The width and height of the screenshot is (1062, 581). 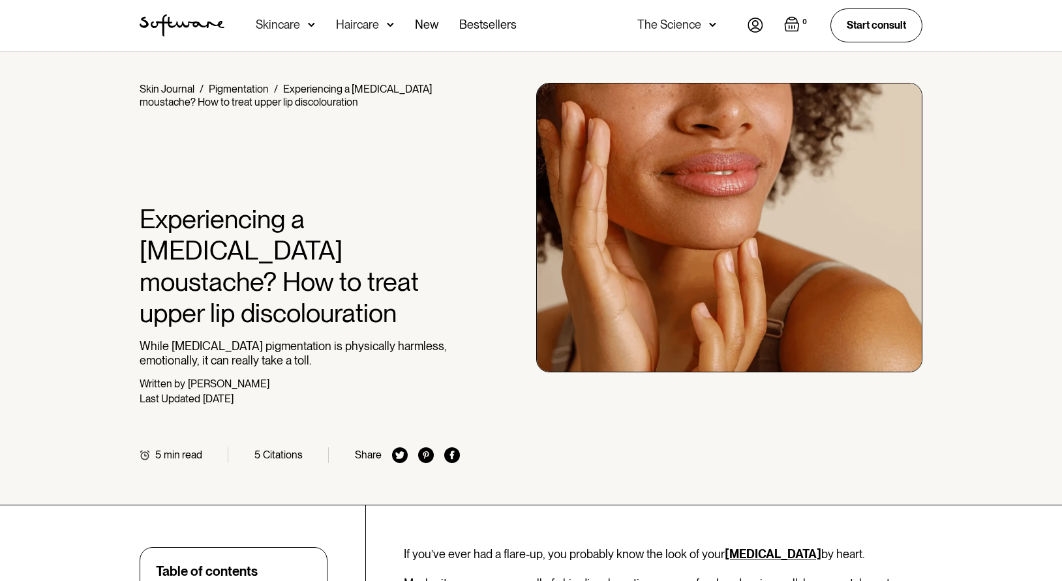 What do you see at coordinates (368, 455) in the screenshot?
I see `div: Share` at bounding box center [368, 455].